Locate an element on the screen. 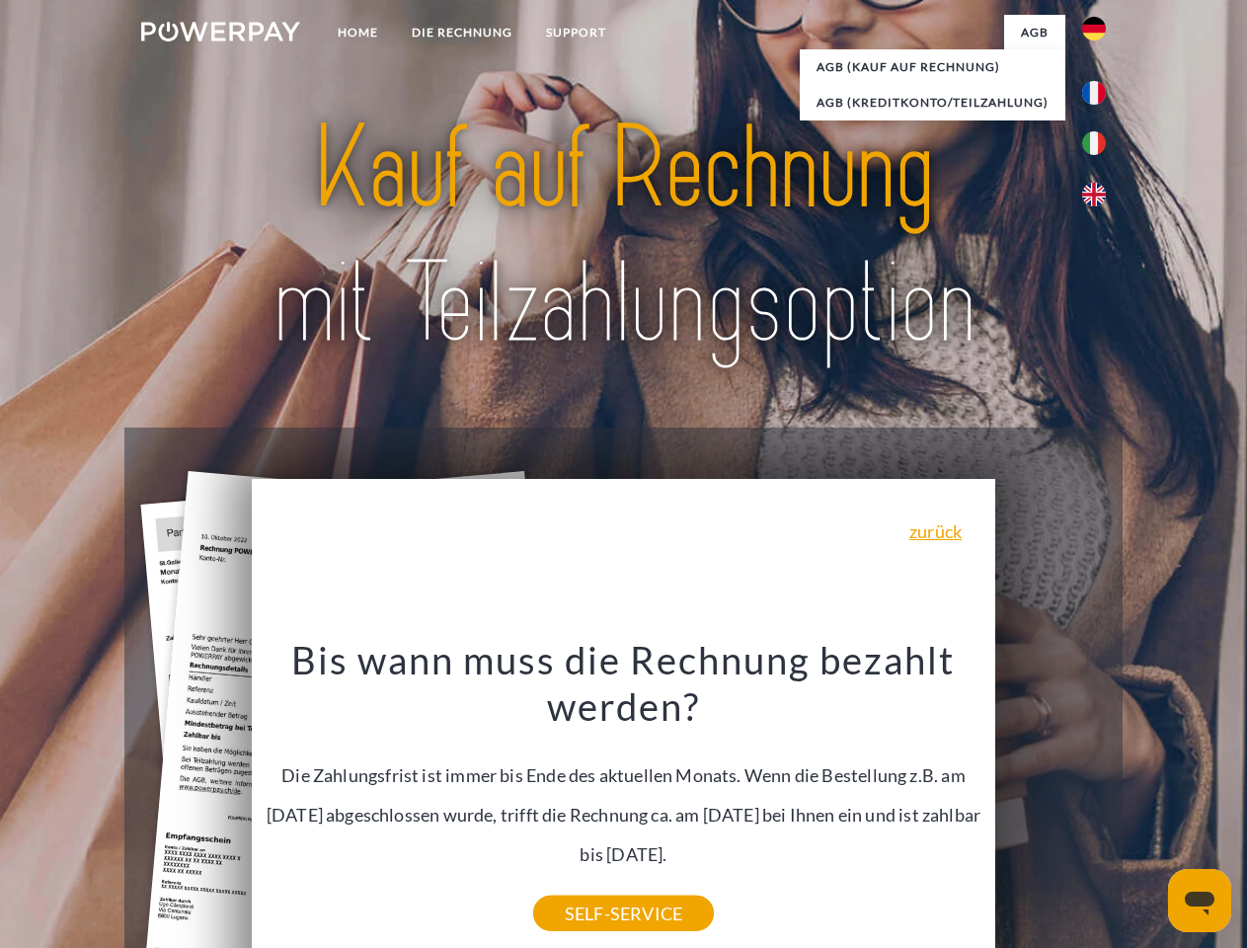 This screenshot has width=1247, height=948. a: agb is located at coordinates (1035, 33).